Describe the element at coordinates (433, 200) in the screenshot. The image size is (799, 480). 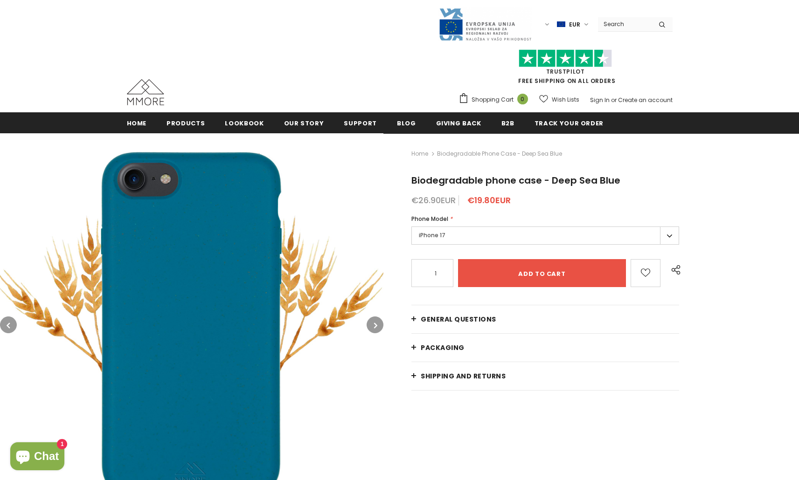
I see `span: €26.90EUR` at that location.